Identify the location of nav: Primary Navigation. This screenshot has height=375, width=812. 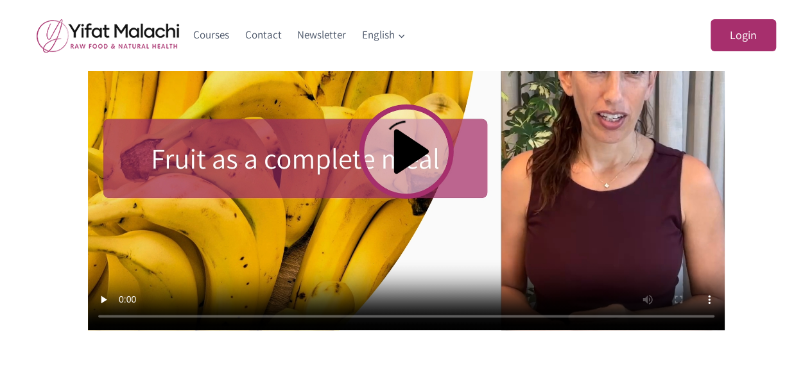
(300, 35).